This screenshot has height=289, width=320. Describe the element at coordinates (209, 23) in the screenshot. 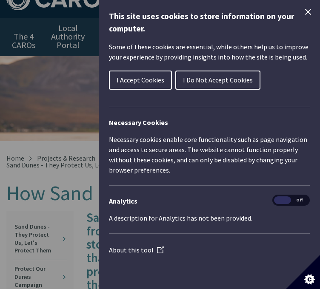

I see `h1: This site uses cookies to store information on your computer.` at that location.